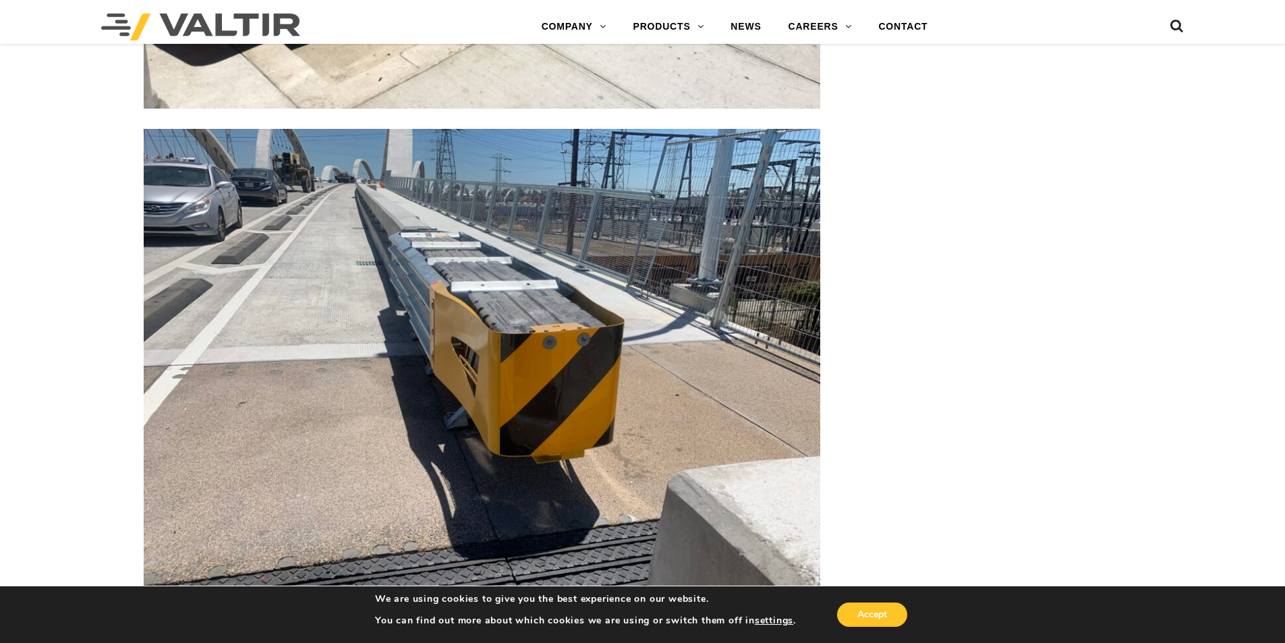  I want to click on button: settings, so click(774, 621).